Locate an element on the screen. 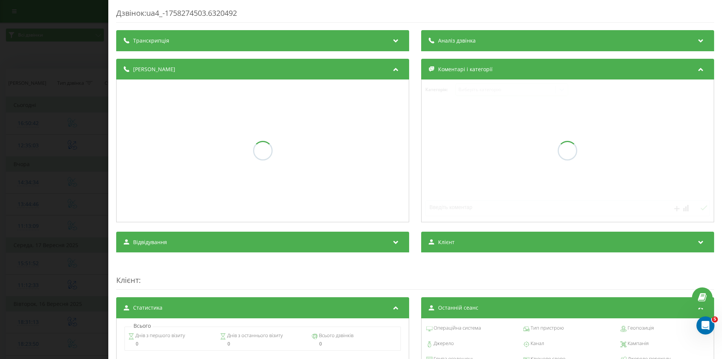 Image resolution: width=722 pixels, height=359 pixels. span: Тип пристрою is located at coordinates (547, 328).